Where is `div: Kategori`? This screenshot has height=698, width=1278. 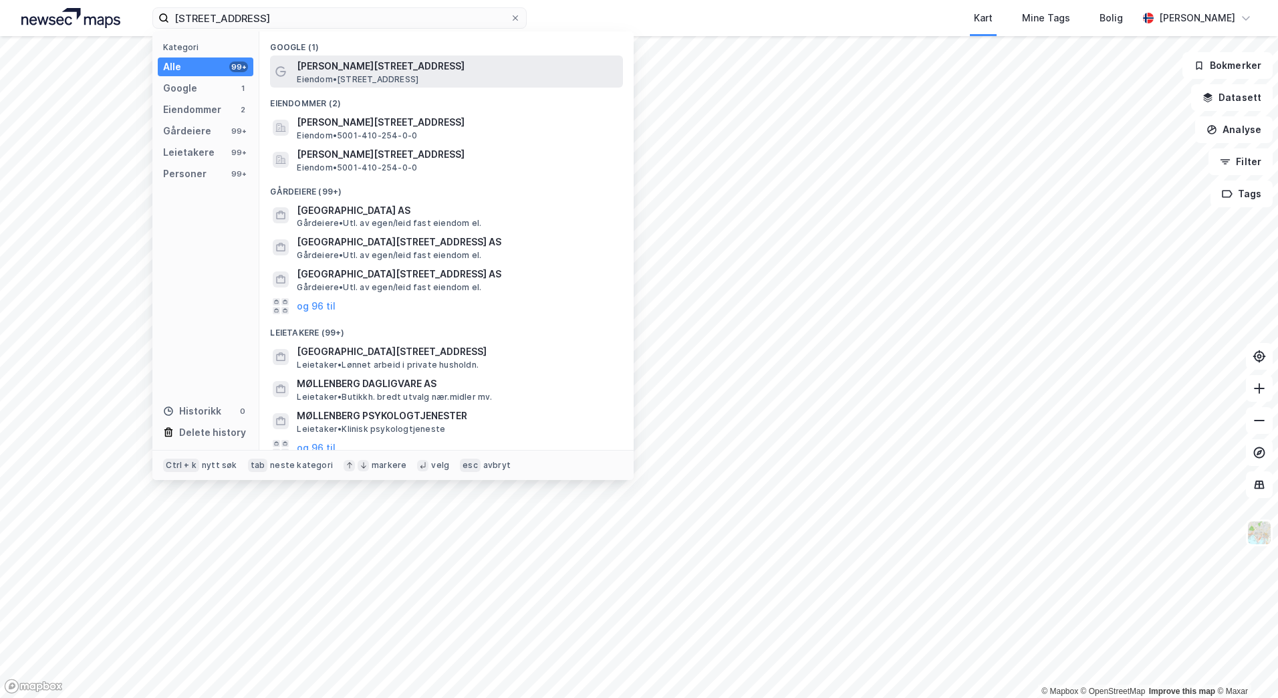
div: Kategori is located at coordinates (208, 47).